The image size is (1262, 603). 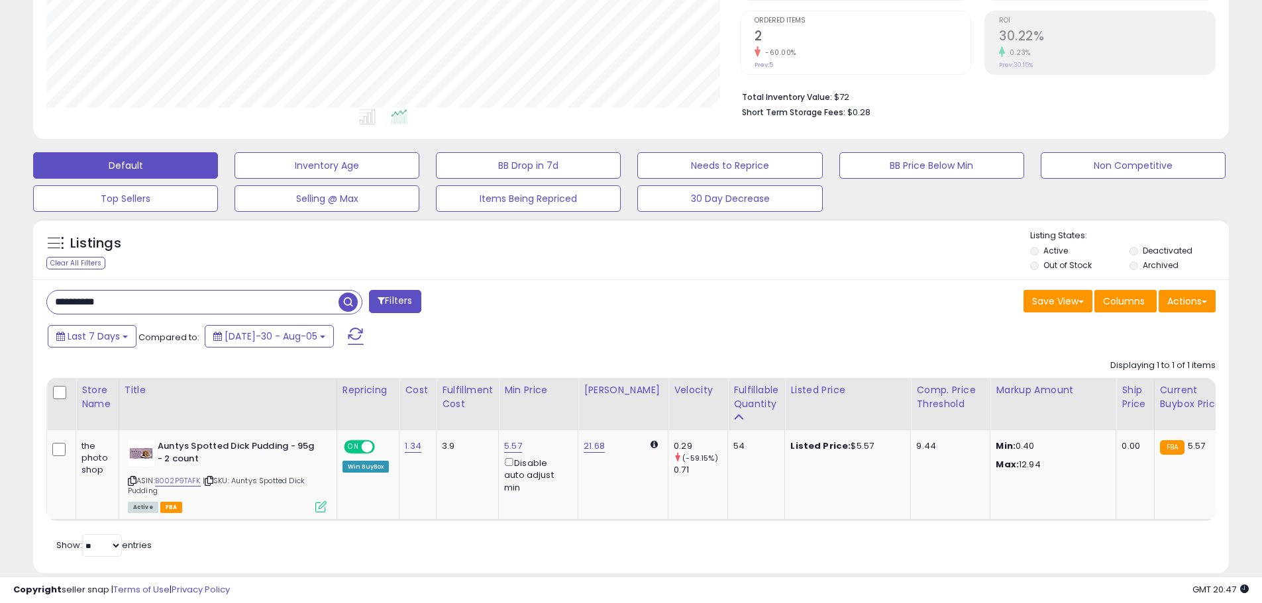 What do you see at coordinates (756, 397) in the screenshot?
I see `div: Fulfillable Quantity` at bounding box center [756, 397].